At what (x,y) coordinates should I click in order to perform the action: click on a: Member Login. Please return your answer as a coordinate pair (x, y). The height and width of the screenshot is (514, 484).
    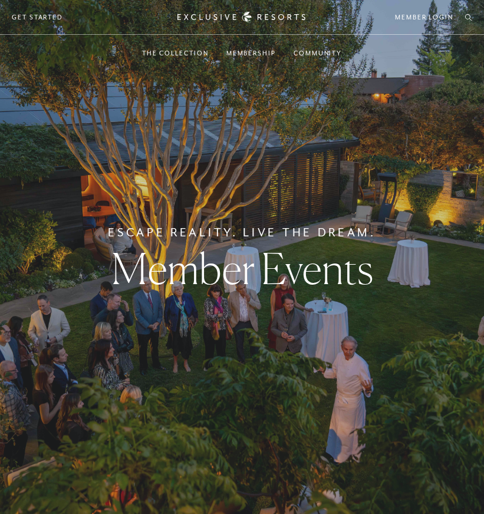
    Looking at the image, I should click on (424, 17).